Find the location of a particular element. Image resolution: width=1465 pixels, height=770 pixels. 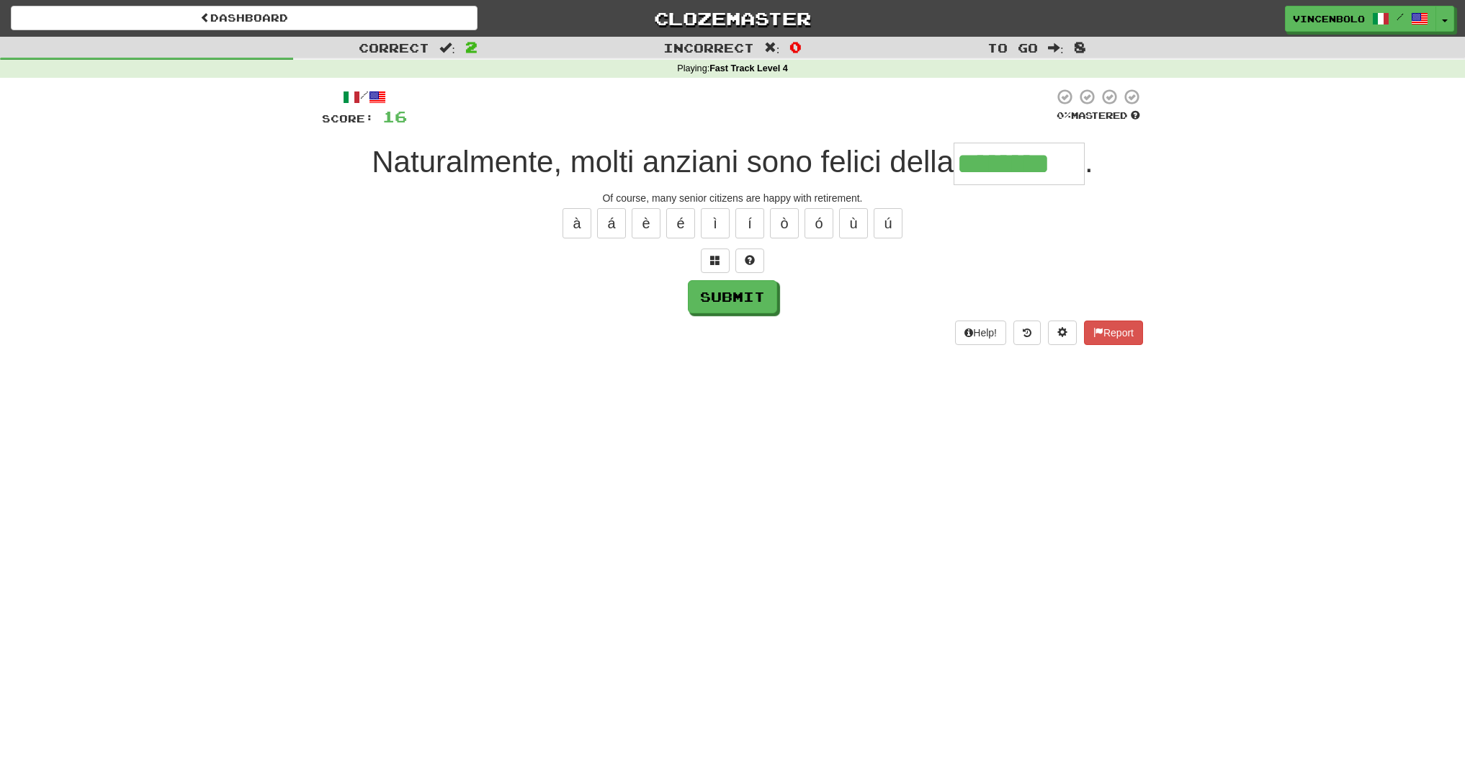

button: á is located at coordinates (611, 223).